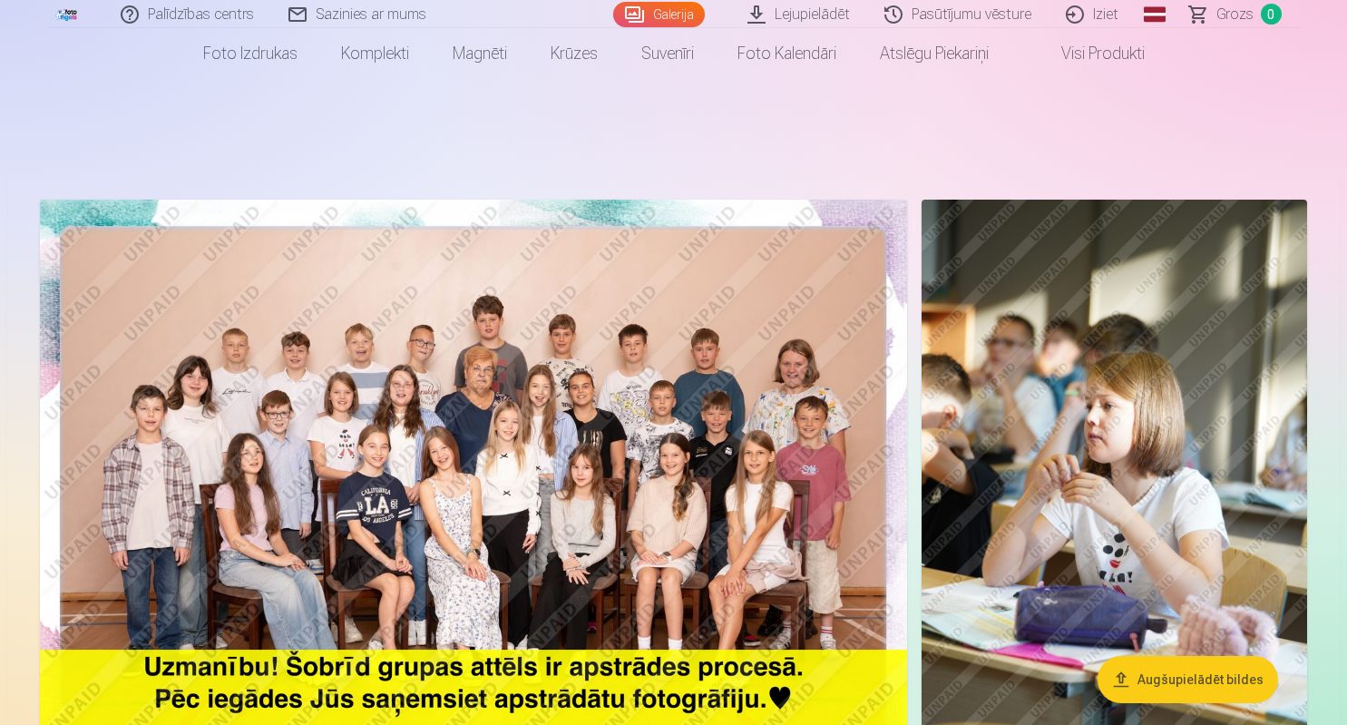  What do you see at coordinates (574, 54) in the screenshot?
I see `a: Krūzes` at bounding box center [574, 54].